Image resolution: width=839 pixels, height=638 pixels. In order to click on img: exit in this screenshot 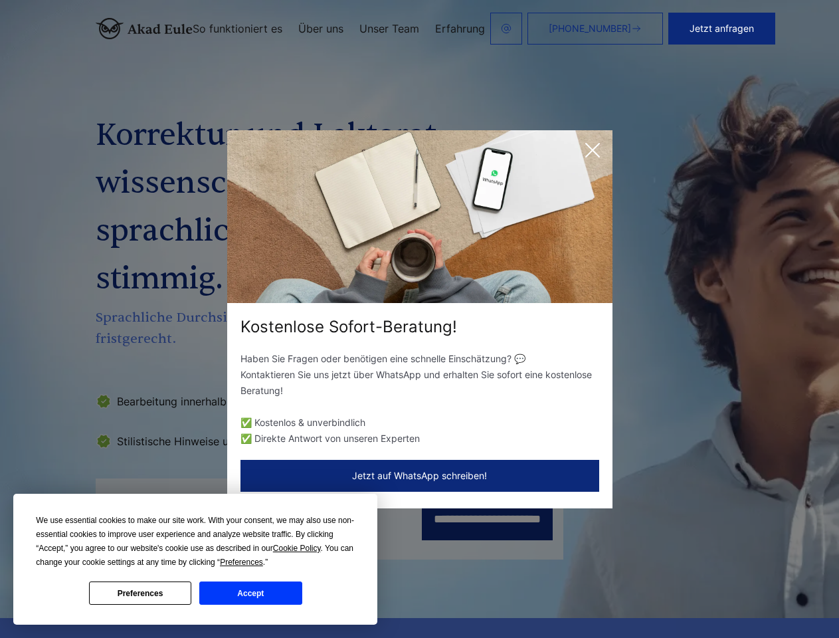, I will do `click(420, 217)`.